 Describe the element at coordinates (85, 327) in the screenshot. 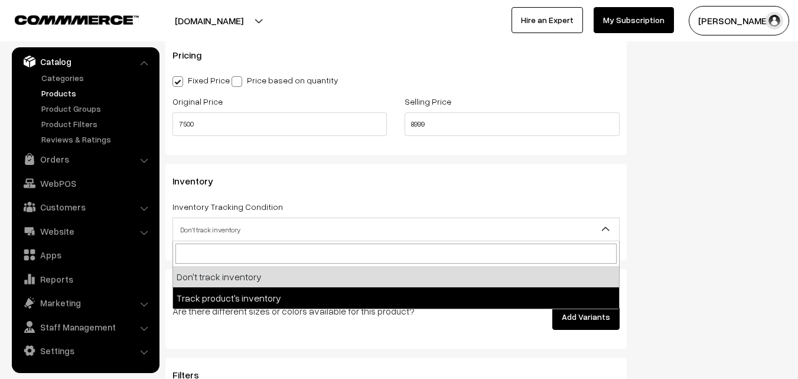

I see `a: Staff Management` at that location.